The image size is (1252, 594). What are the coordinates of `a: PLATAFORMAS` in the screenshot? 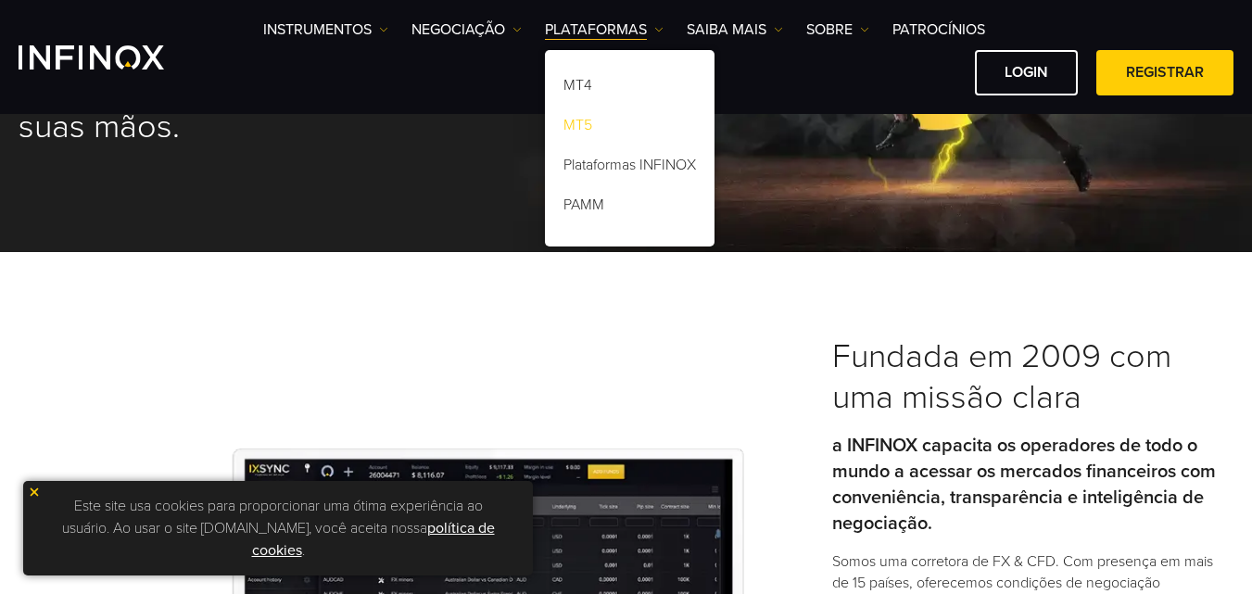 It's located at (604, 30).